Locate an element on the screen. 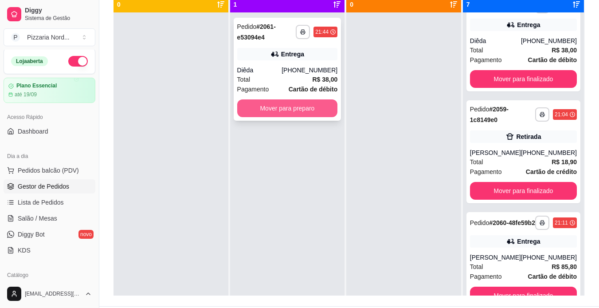 The height and width of the screenshot is (308, 599). span: Salão / Mesas is located at coordinates (37, 218).